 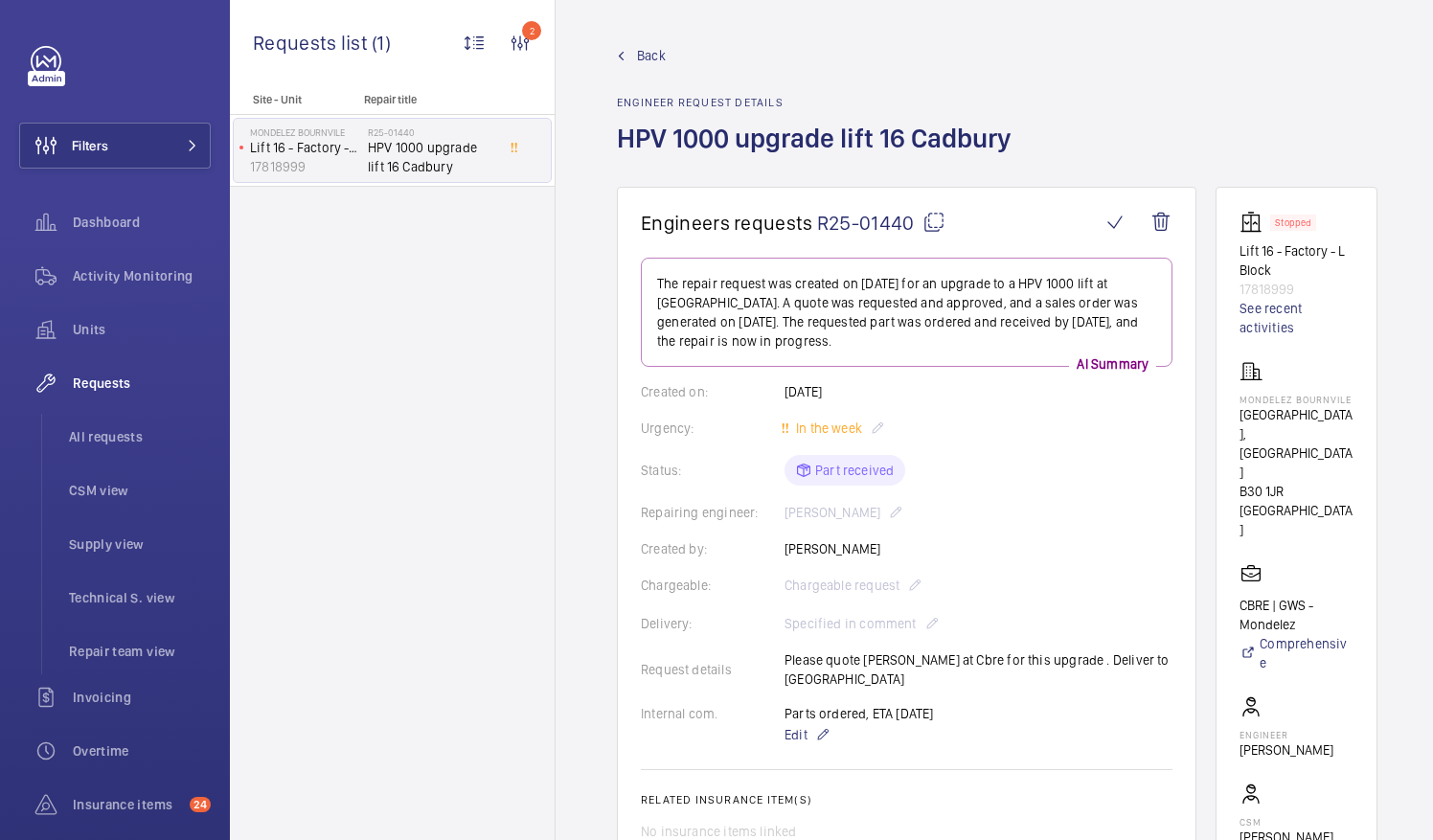 What do you see at coordinates (141, 223) in the screenshot?
I see `span: Dashboard` at bounding box center [141, 223].